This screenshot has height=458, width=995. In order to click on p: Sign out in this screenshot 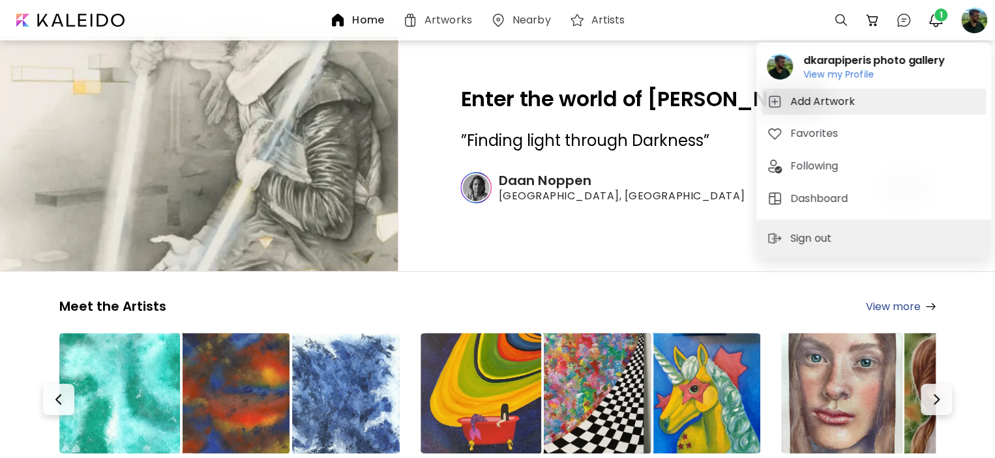, I will do `click(812, 239)`.